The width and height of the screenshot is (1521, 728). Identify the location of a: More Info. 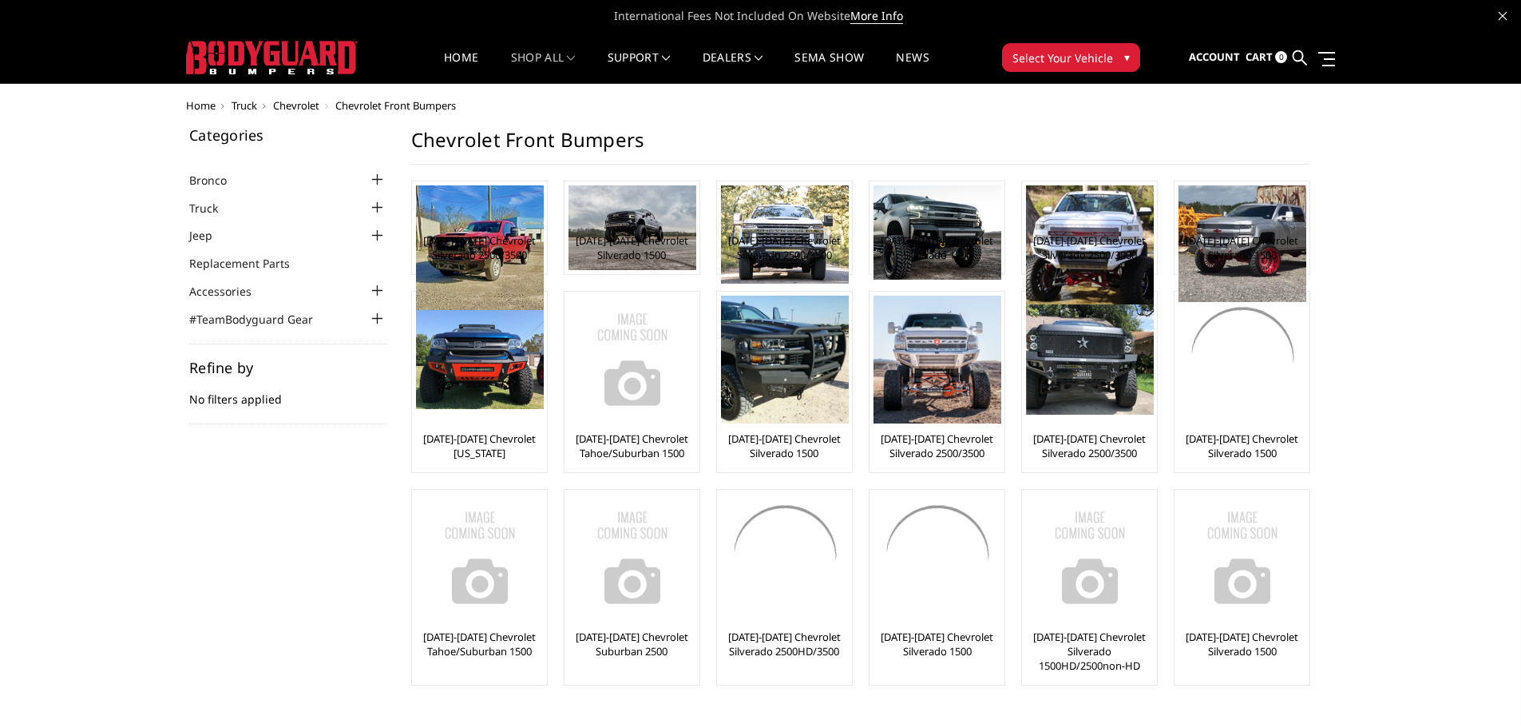
(877, 16).